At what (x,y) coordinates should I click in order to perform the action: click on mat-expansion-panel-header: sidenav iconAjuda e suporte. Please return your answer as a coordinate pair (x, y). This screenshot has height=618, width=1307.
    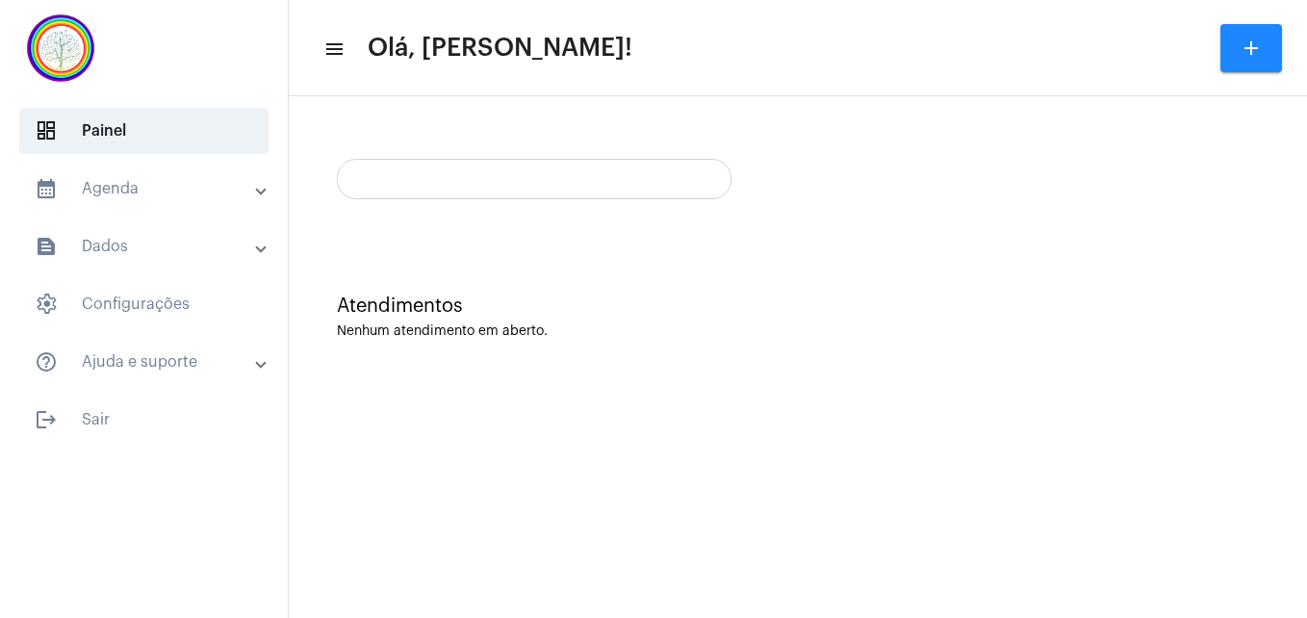
    Looking at the image, I should click on (149, 362).